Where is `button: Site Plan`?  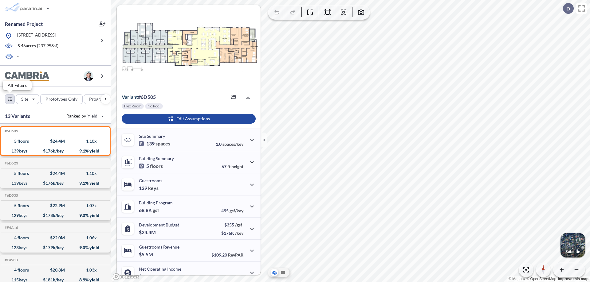 button: Site Plan is located at coordinates (283, 273).